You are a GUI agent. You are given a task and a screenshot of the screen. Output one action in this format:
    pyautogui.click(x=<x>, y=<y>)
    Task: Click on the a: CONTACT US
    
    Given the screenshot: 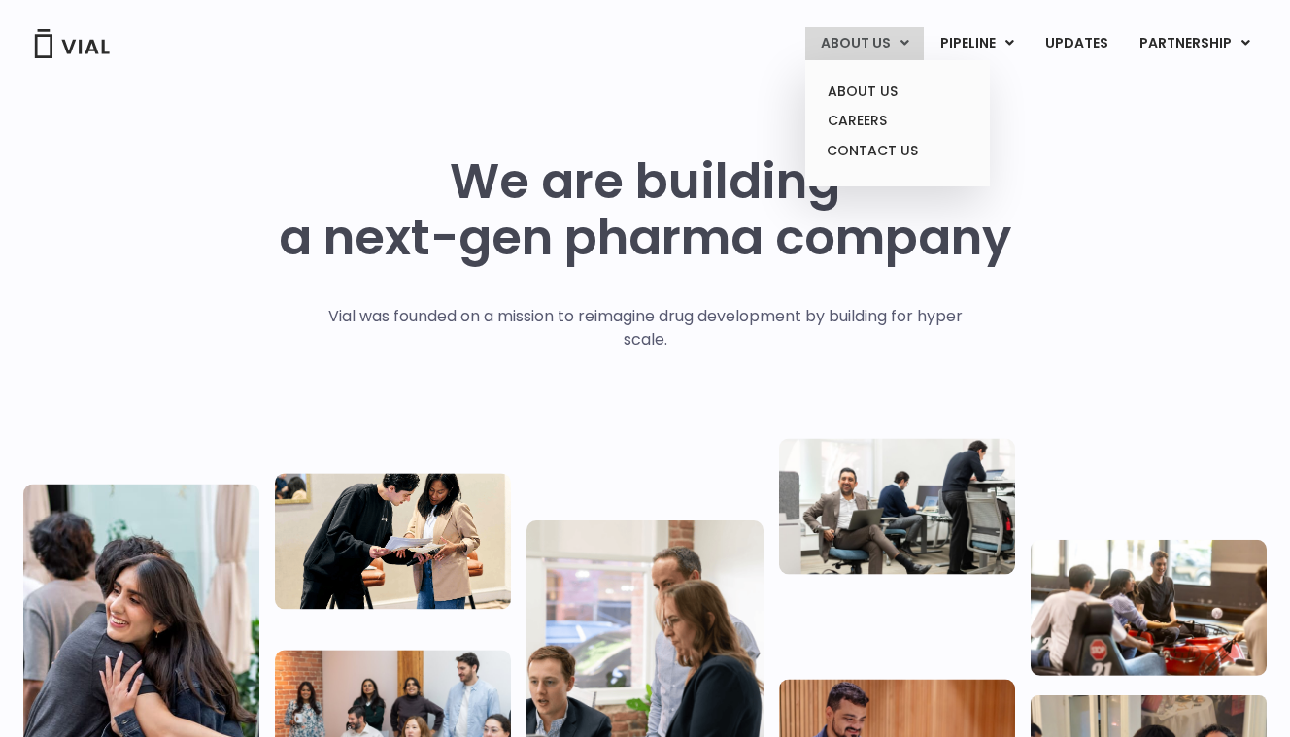 What is the action you would take?
    pyautogui.click(x=897, y=152)
    